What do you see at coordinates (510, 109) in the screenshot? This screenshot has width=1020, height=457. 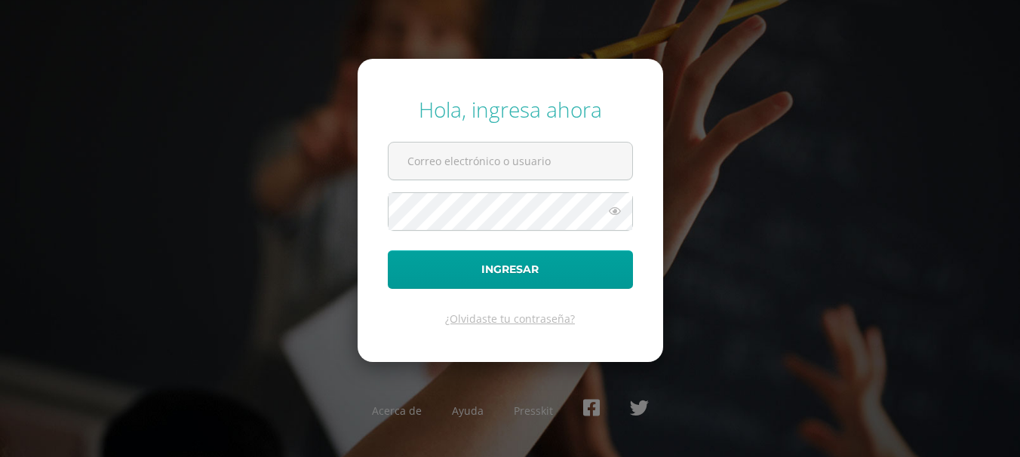 I see `div: Hola, ingresa ahora` at bounding box center [510, 109].